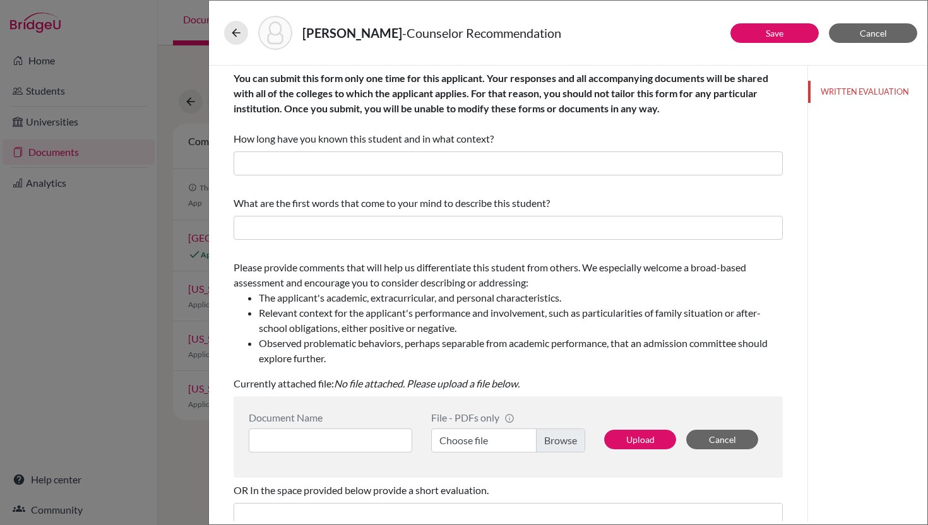 The height and width of the screenshot is (525, 928). Describe the element at coordinates (482, 33) in the screenshot. I see `span: - Counselor Recommendation` at that location.